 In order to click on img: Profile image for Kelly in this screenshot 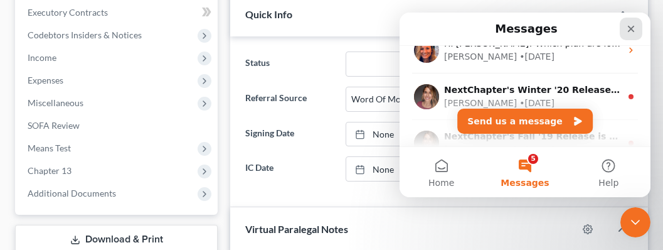, I will do `click(27, 38)`.